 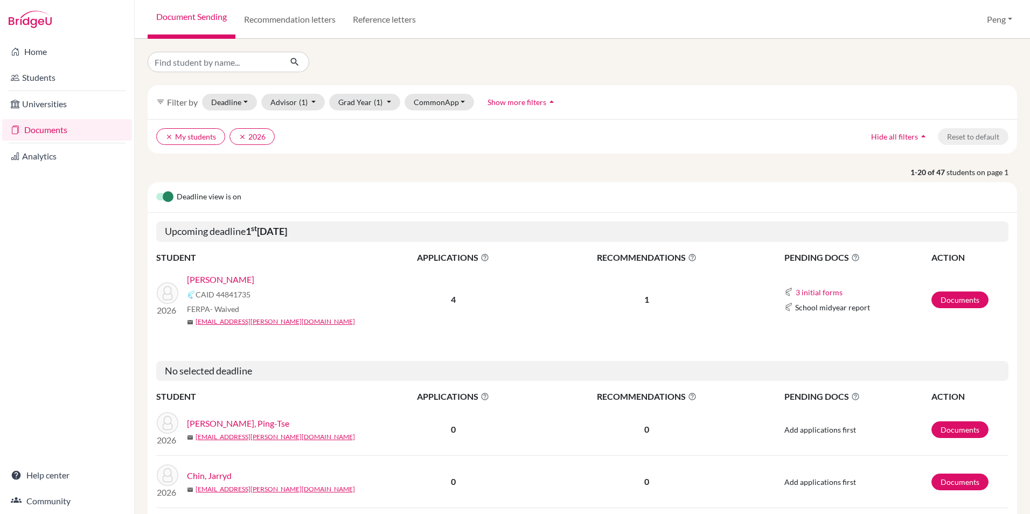 I want to click on span: Deadline view is on, so click(x=209, y=197).